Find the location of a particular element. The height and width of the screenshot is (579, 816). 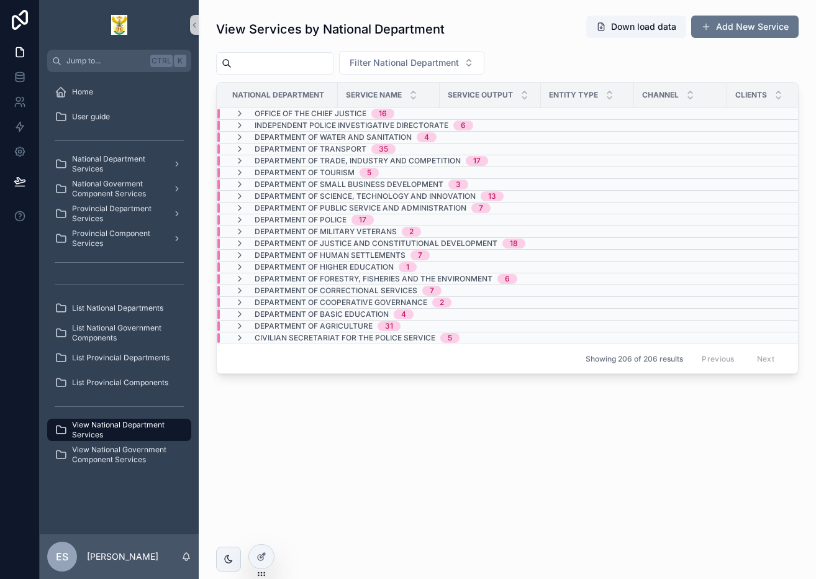

span: Service Output is located at coordinates (480, 95).